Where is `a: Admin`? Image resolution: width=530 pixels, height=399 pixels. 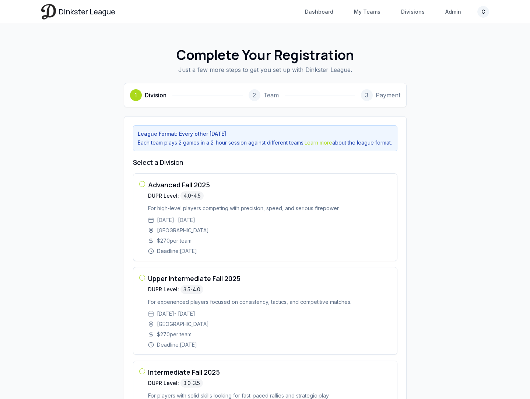
a: Admin is located at coordinates (453, 12).